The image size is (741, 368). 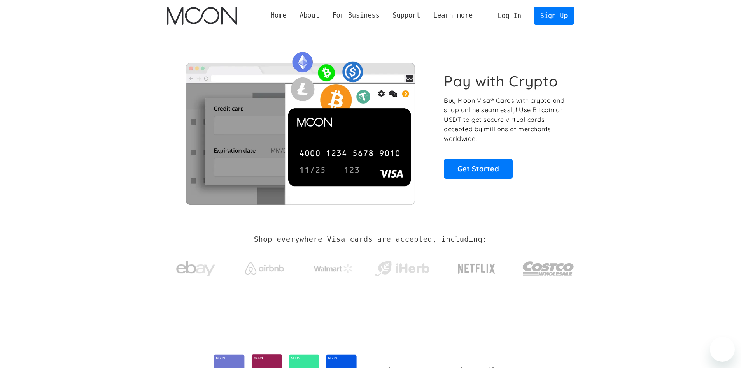 What do you see at coordinates (477, 267) in the screenshot?
I see `a: Netflix` at bounding box center [477, 267].